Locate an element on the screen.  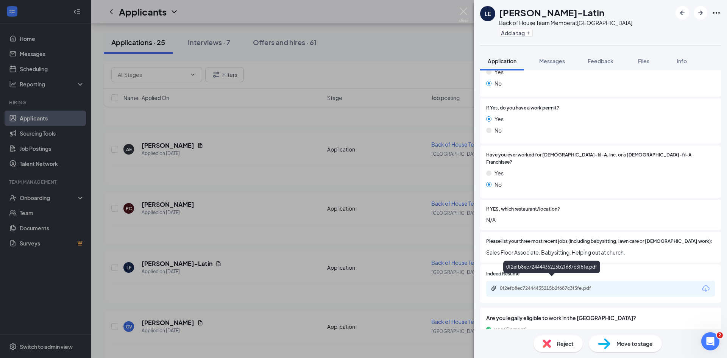
div: LE is located at coordinates (488, 14).